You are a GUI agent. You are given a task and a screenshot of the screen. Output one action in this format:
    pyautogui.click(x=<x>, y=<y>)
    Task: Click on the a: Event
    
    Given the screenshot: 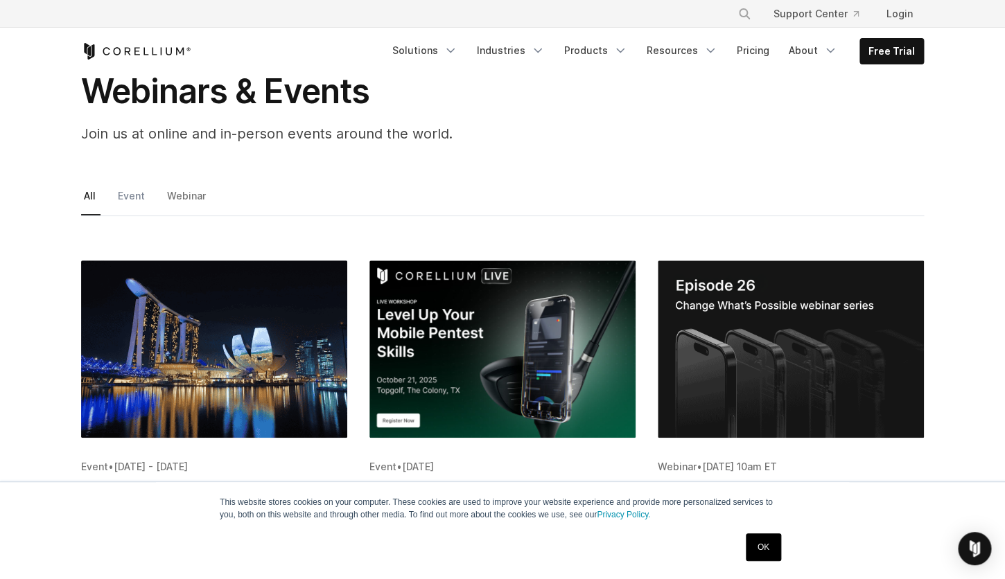 What is the action you would take?
    pyautogui.click(x=132, y=201)
    